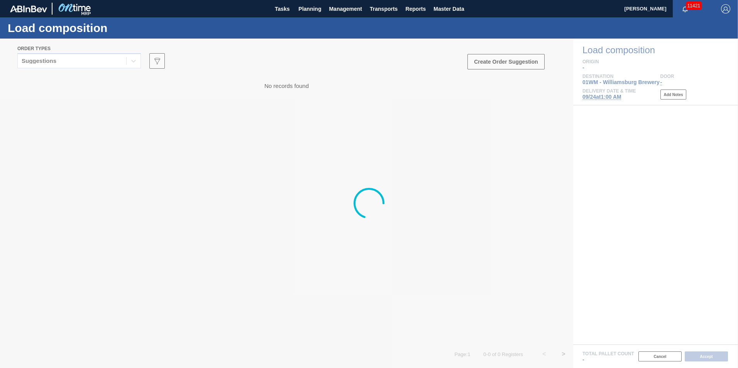  I want to click on img: Logout, so click(726, 9).